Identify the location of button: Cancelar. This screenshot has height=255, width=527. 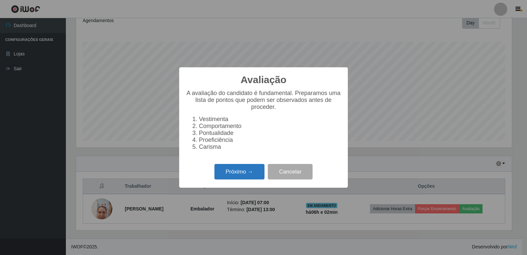
(290, 171).